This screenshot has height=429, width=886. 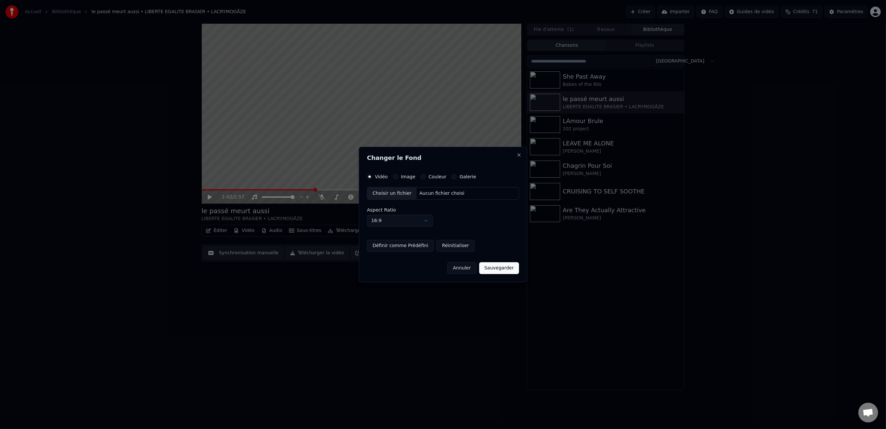 What do you see at coordinates (456, 246) in the screenshot?
I see `button: Réinitialiser` at bounding box center [456, 246].